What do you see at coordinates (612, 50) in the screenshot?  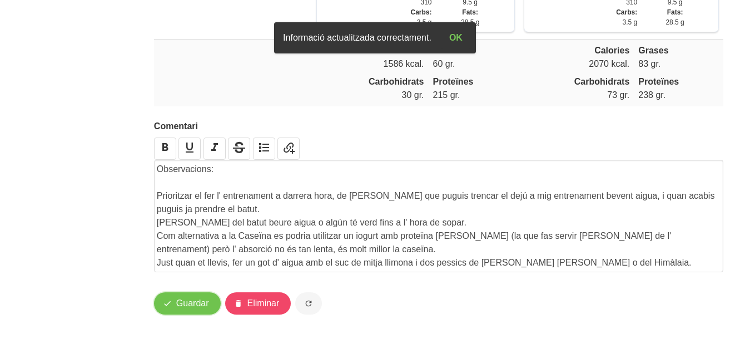 I see `strong: Calories` at bounding box center [612, 50].